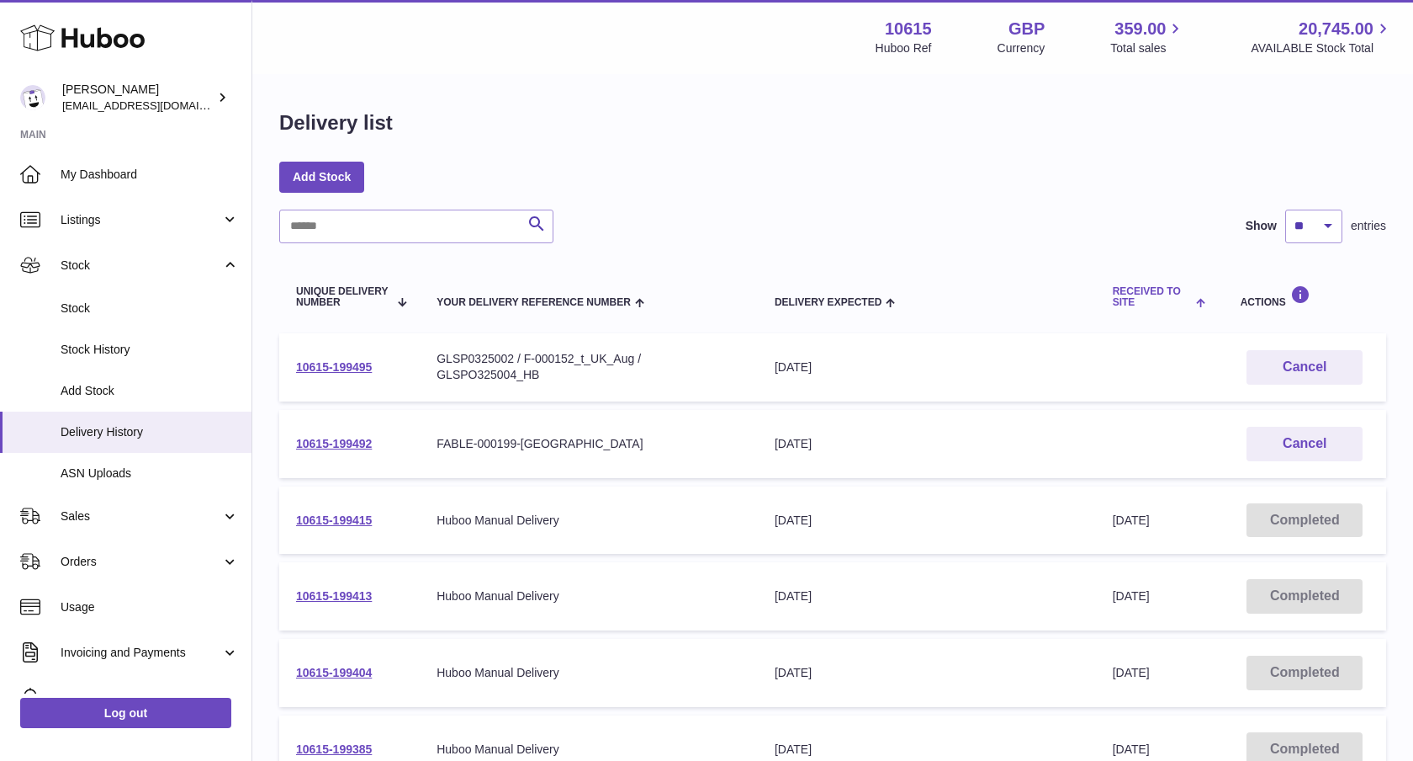 Image resolution: width=1413 pixels, height=761 pixels. I want to click on div: Currency, so click(1021, 48).